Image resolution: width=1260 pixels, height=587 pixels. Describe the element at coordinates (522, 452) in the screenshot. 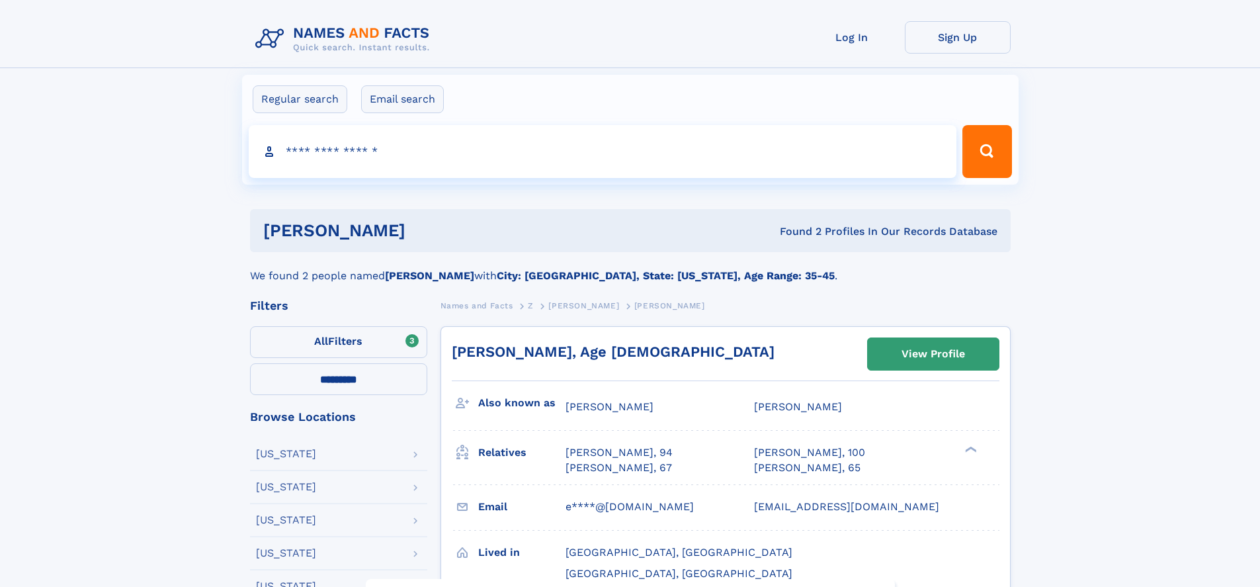

I see `h3: Relatives` at that location.